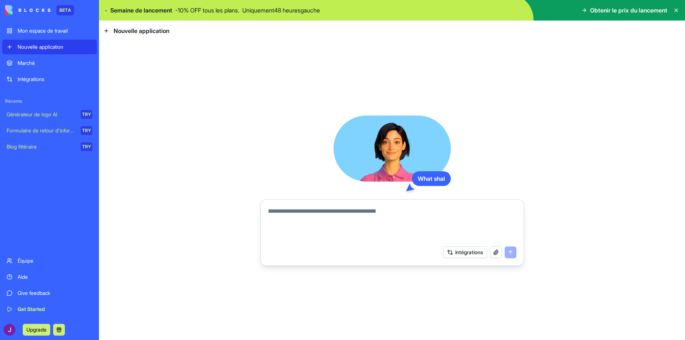 This screenshot has width=685, height=340. Describe the element at coordinates (49, 147) in the screenshot. I see `a: Blog littéraireTRY` at that location.